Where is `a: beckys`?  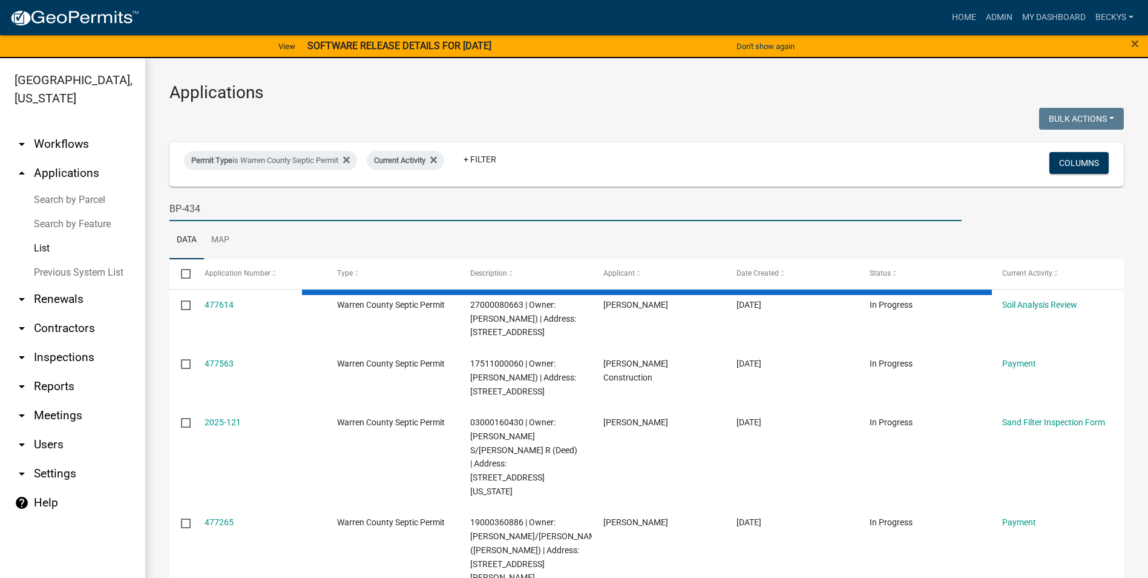
a: beckys is located at coordinates (1115, 18).